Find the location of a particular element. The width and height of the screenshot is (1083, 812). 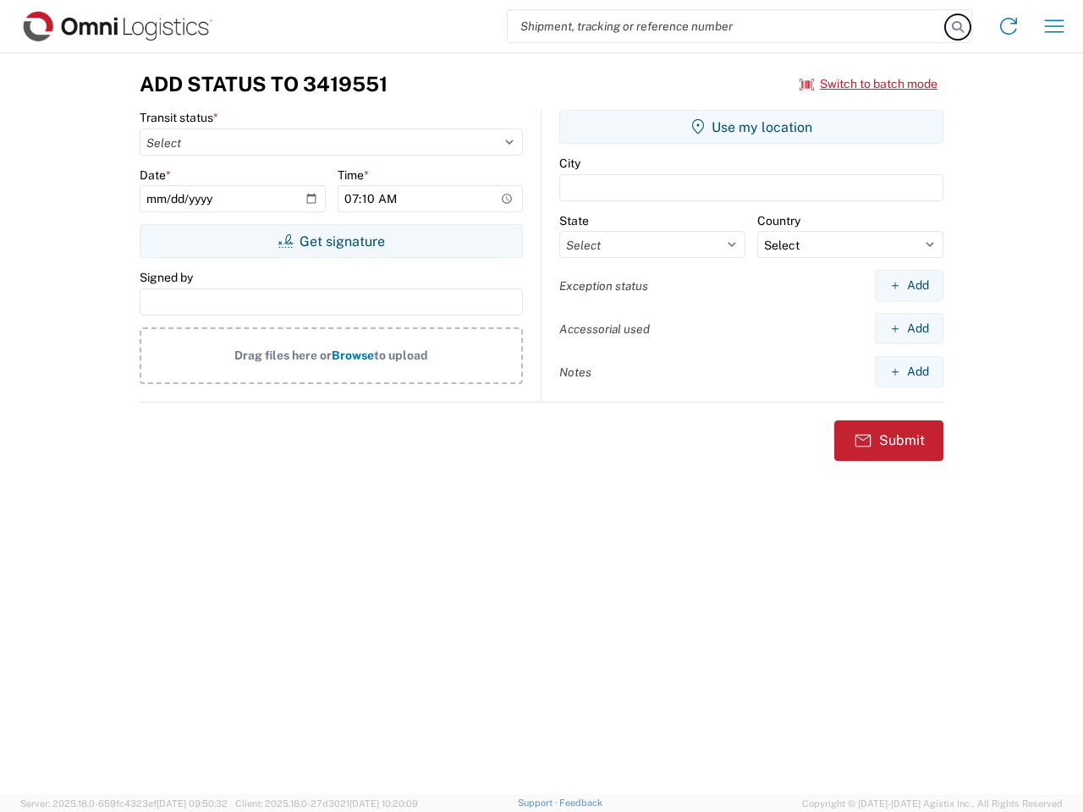

label: Country is located at coordinates (778, 221).